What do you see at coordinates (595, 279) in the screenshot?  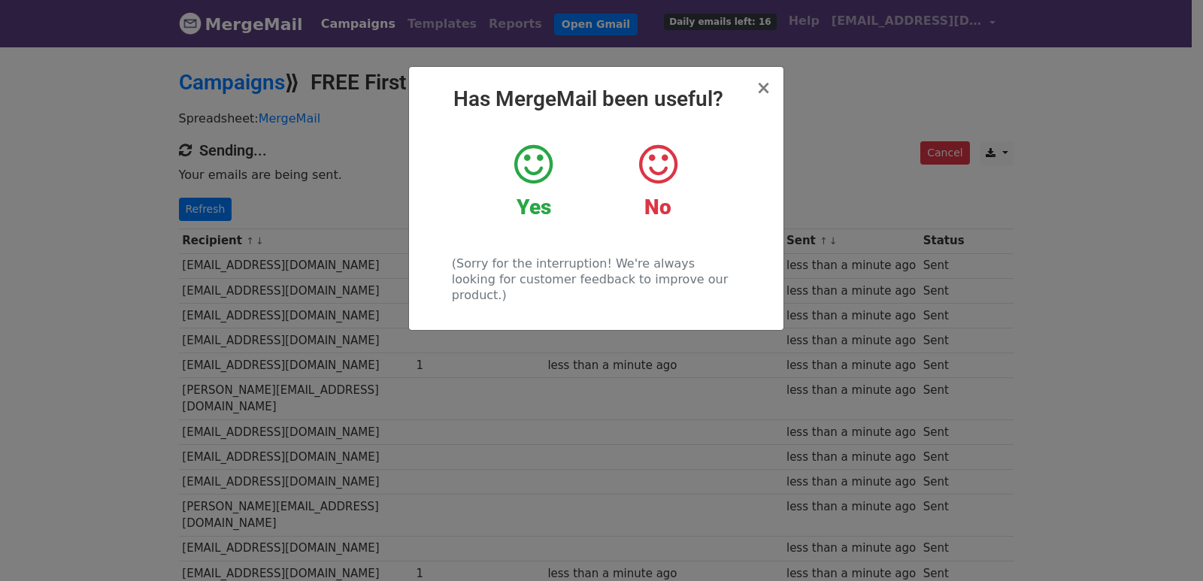 I see `p: (Sorry for the interruption! We're always looking for customer feedback to improve our product.)` at bounding box center [595, 279].